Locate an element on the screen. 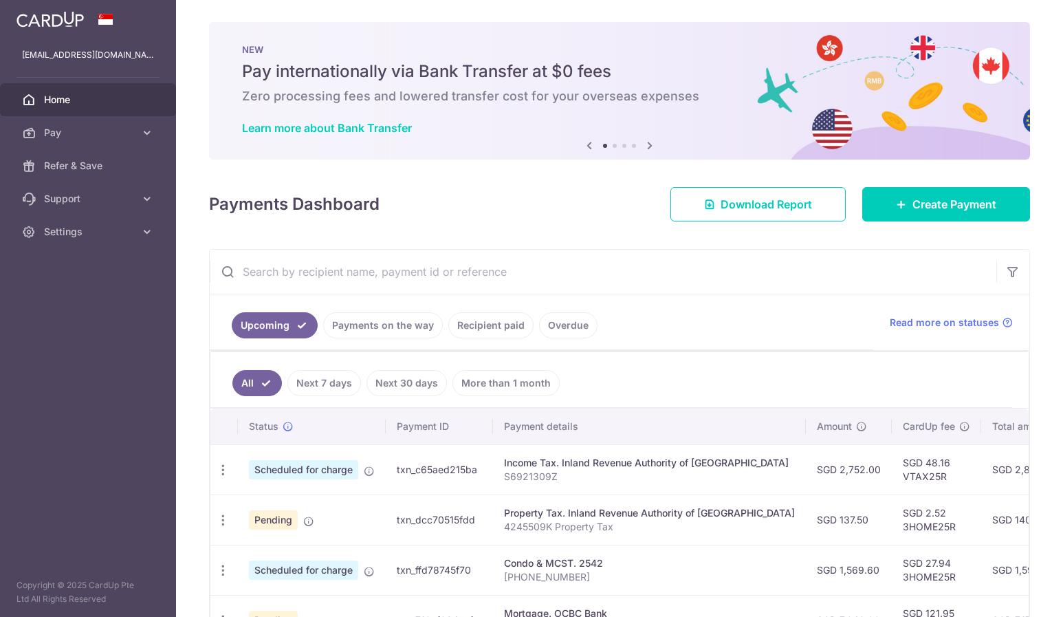 The image size is (1063, 617). td: txn_ffd78745f70 is located at coordinates (439, 569).